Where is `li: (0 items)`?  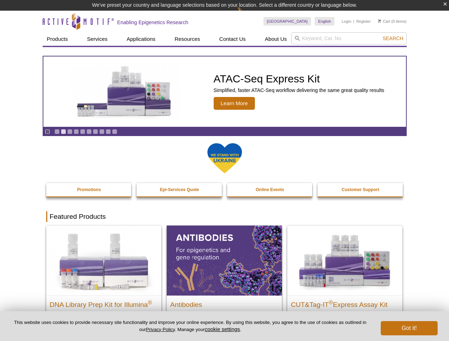
li: (0 items) is located at coordinates (392, 21).